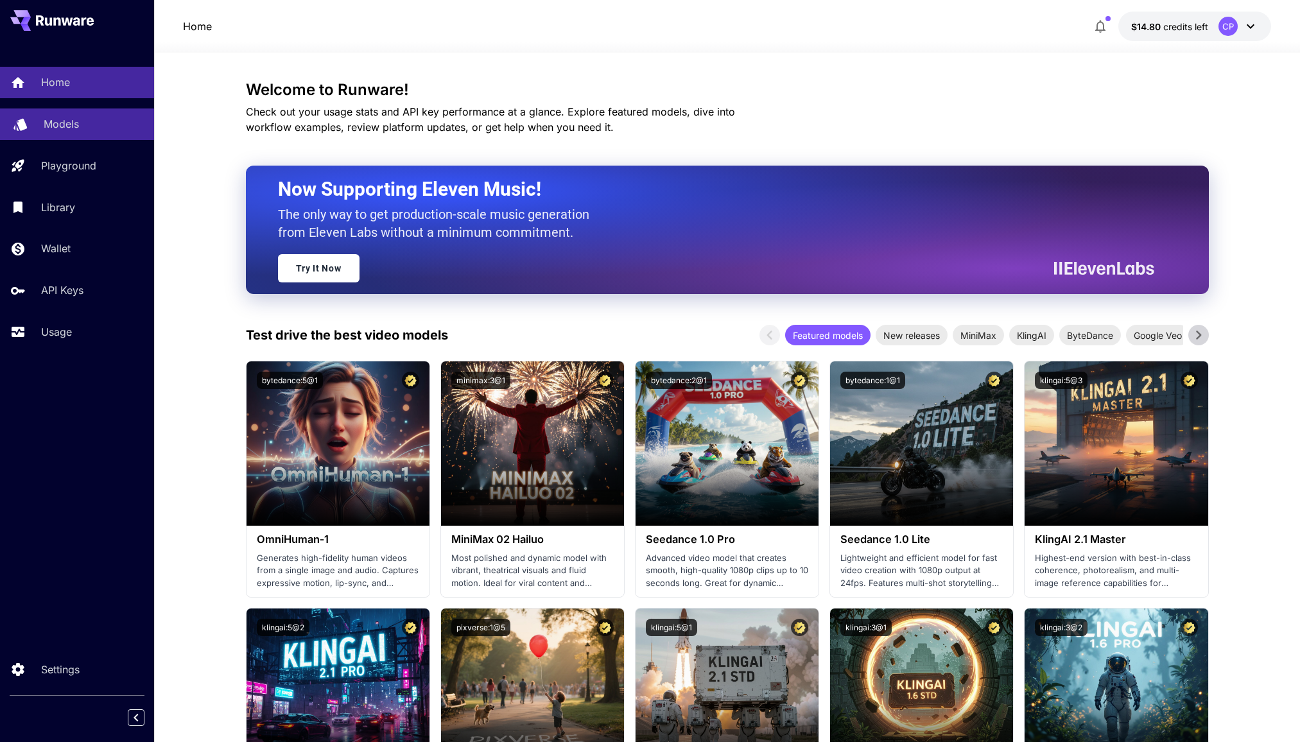 This screenshot has height=742, width=1300. Describe the element at coordinates (671, 627) in the screenshot. I see `button: klingai:5@1` at that location.